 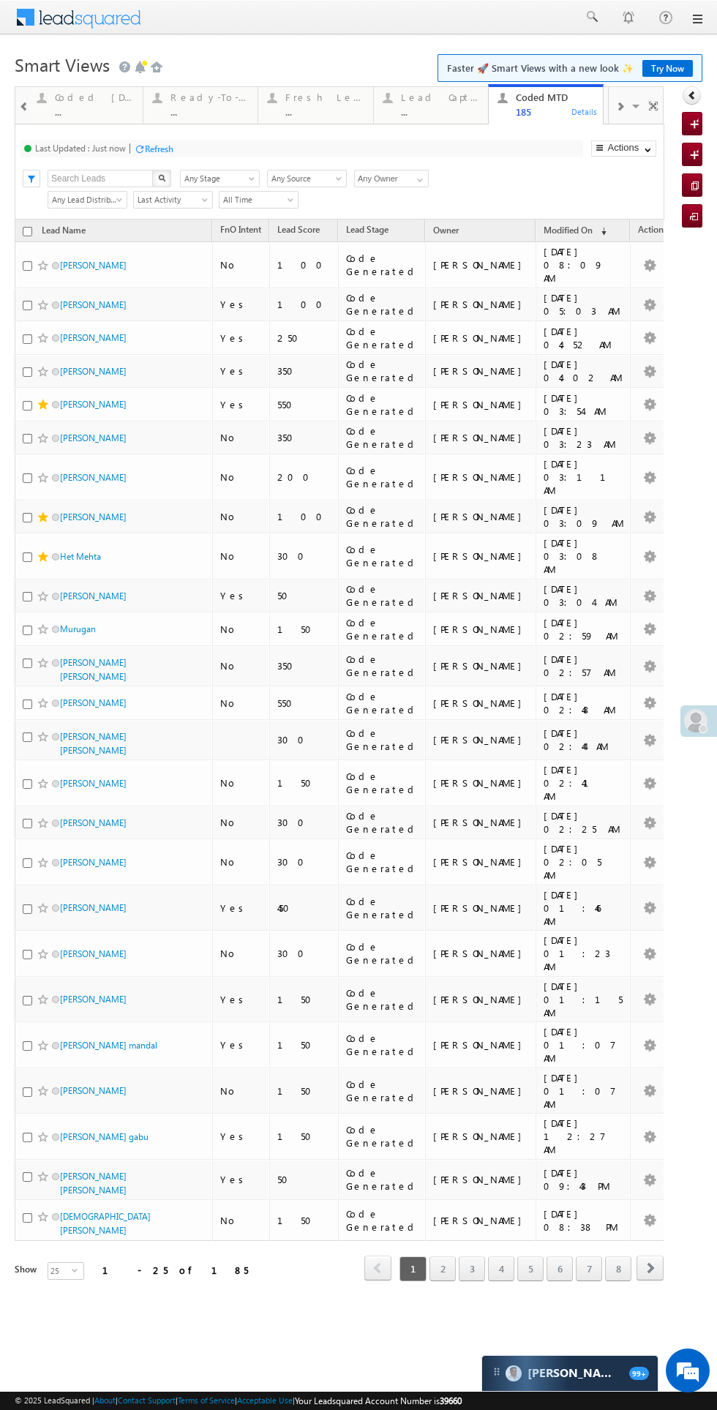 I want to click on a: next, so click(x=650, y=1268).